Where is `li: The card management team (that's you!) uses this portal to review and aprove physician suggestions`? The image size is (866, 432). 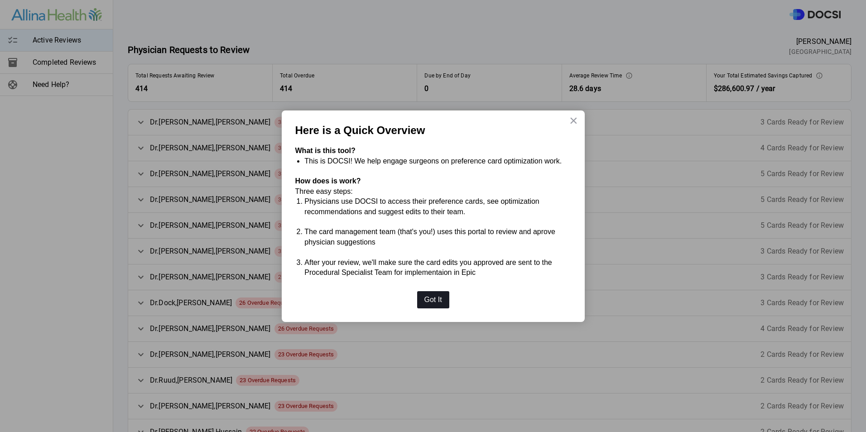 li: The card management team (that's you!) uses this portal to review and aprove physician suggestions is located at coordinates (438, 237).